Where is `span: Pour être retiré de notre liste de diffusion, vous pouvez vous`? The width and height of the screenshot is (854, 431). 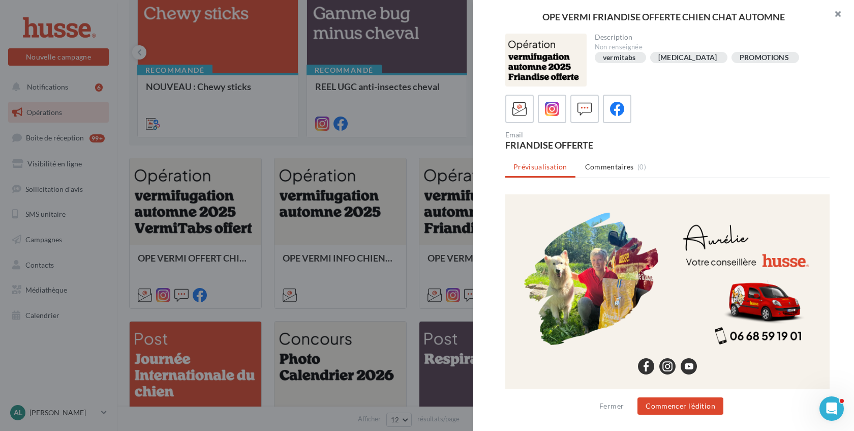
span: Pour être retiré de notre liste de diffusion, vous pouvez vous is located at coordinates (147, 197).